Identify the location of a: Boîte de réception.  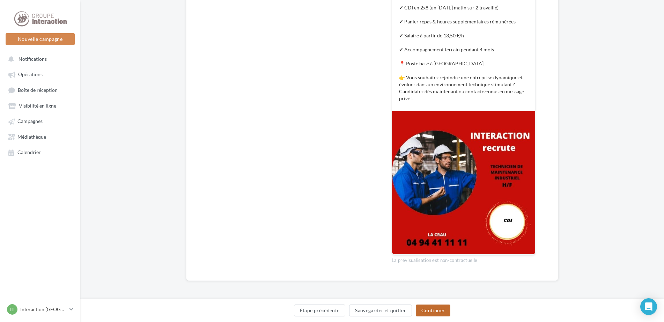
(40, 90).